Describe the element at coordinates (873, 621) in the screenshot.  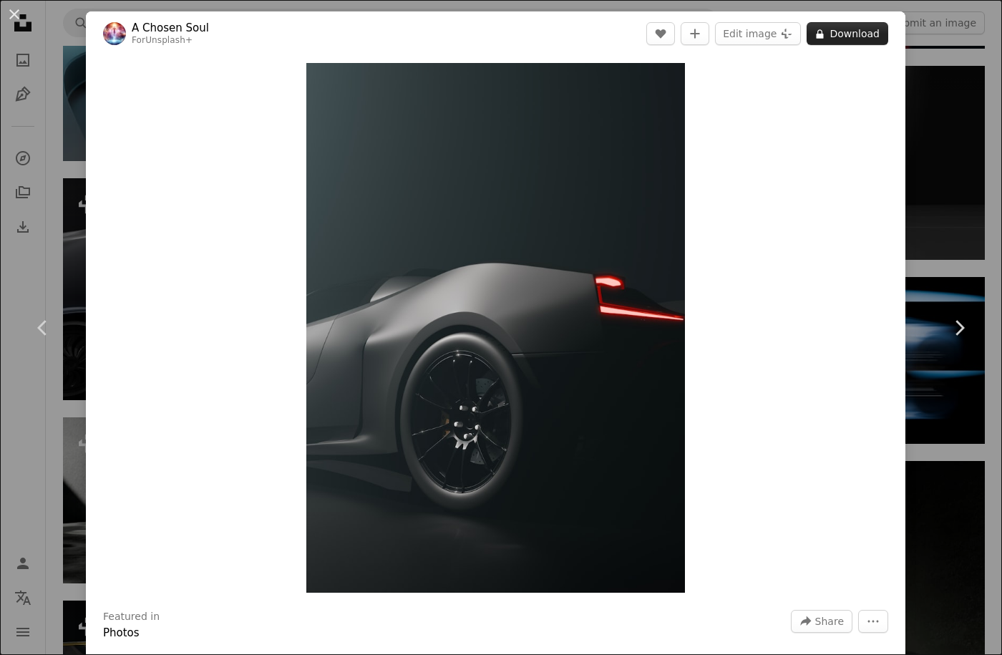
I see `button: More Actions` at that location.